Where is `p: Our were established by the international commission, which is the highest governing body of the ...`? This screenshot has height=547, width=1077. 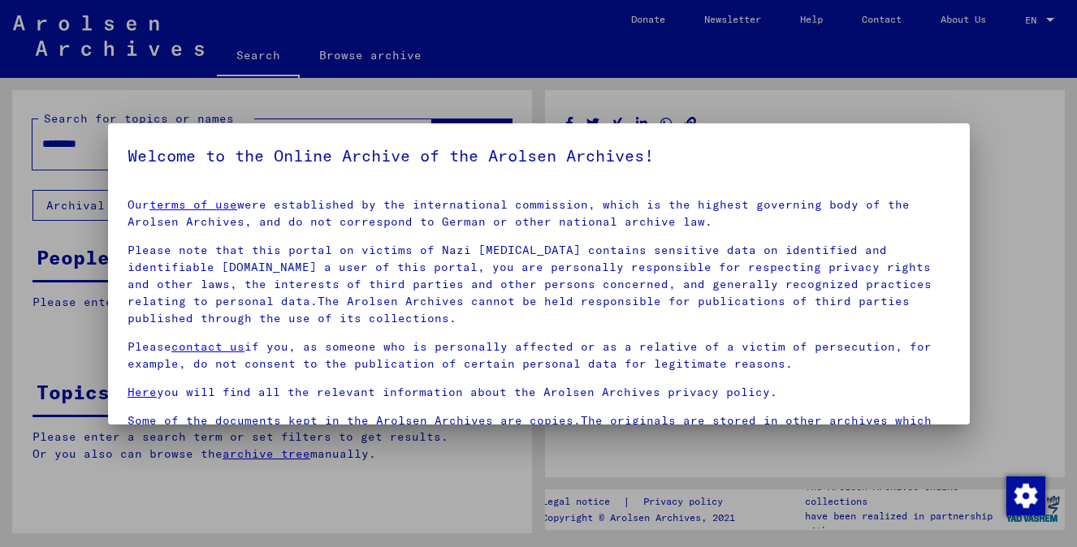 p: Our were established by the international commission, which is the highest governing body of the ... is located at coordinates (538, 214).